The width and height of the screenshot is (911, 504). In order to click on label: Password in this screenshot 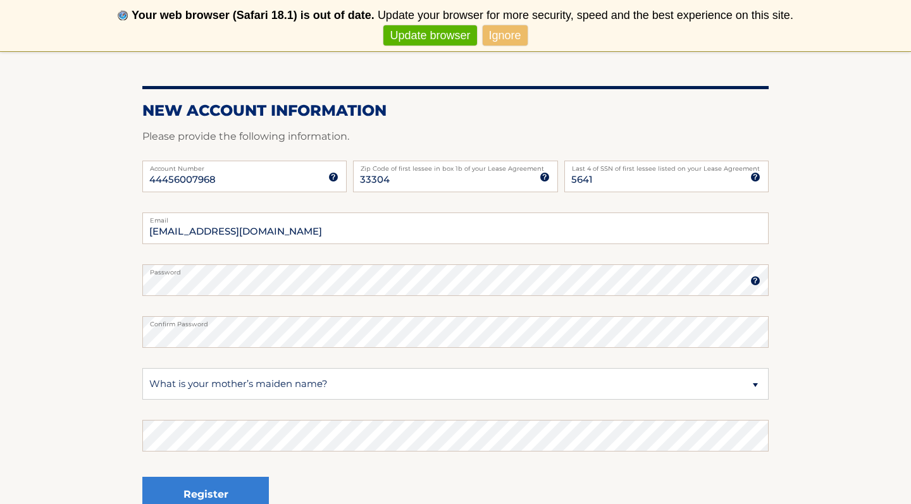, I will do `click(456, 270)`.